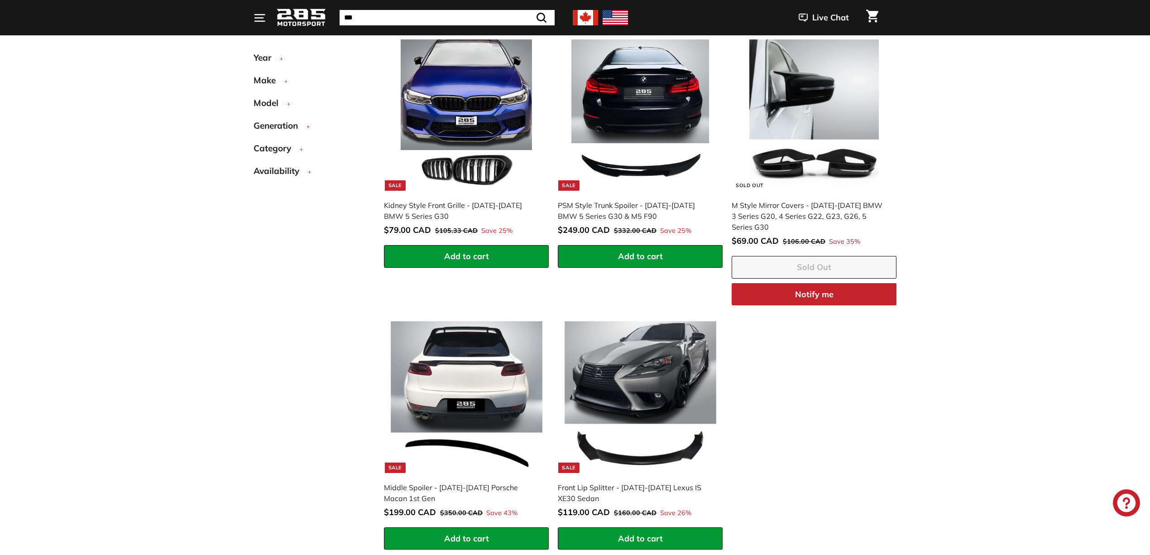  I want to click on span: Live Chat, so click(830, 18).